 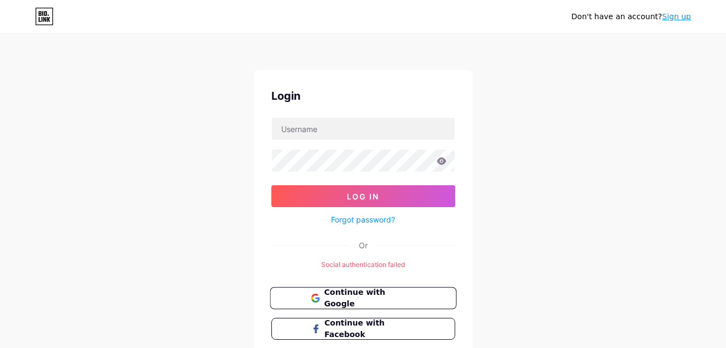 What do you see at coordinates (363, 96) in the screenshot?
I see `div: Login` at bounding box center [363, 96].